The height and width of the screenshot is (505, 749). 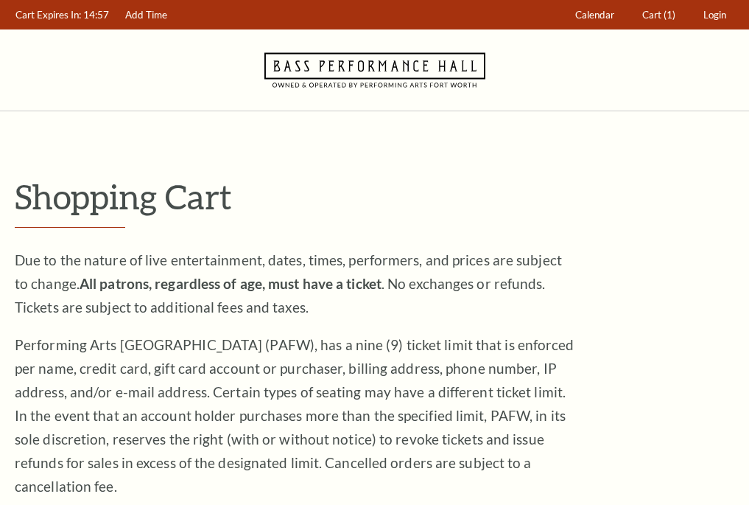 What do you see at coordinates (374, 196) in the screenshot?
I see `p: Shopping Cart` at bounding box center [374, 196].